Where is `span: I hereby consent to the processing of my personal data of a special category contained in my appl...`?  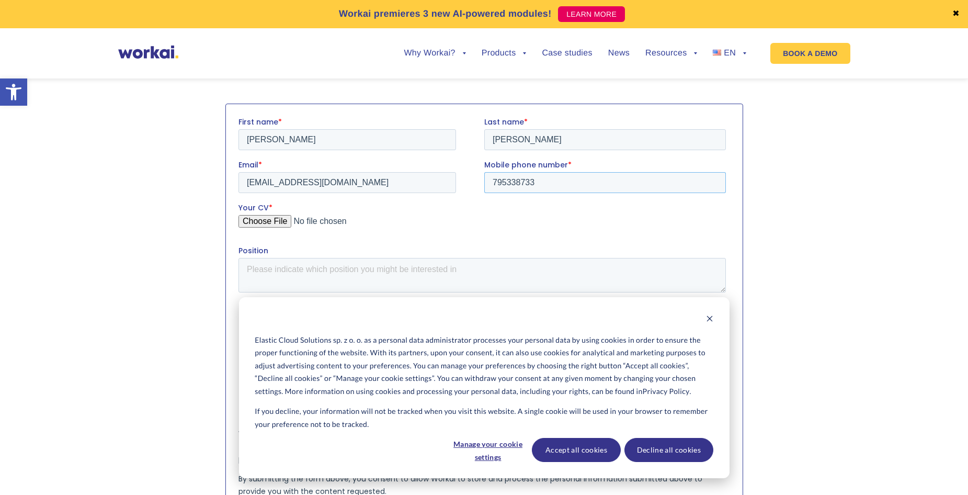
span: I hereby consent to the processing of my personal data of a special category contained in my appl... is located at coordinates (245, 275).